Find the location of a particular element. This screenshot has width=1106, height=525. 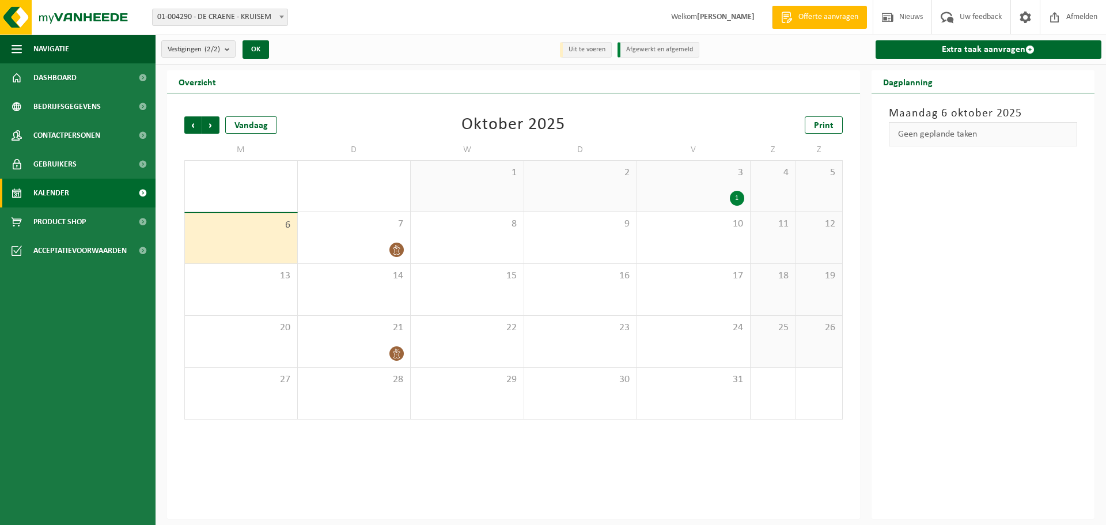

span: Kalender is located at coordinates (51, 193).